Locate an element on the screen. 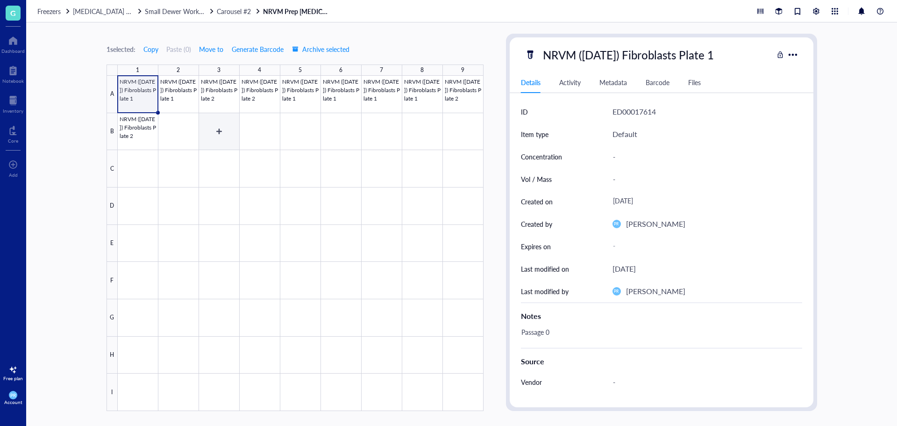 The width and height of the screenshot is (897, 426). div: Created on is located at coordinates (537, 201).